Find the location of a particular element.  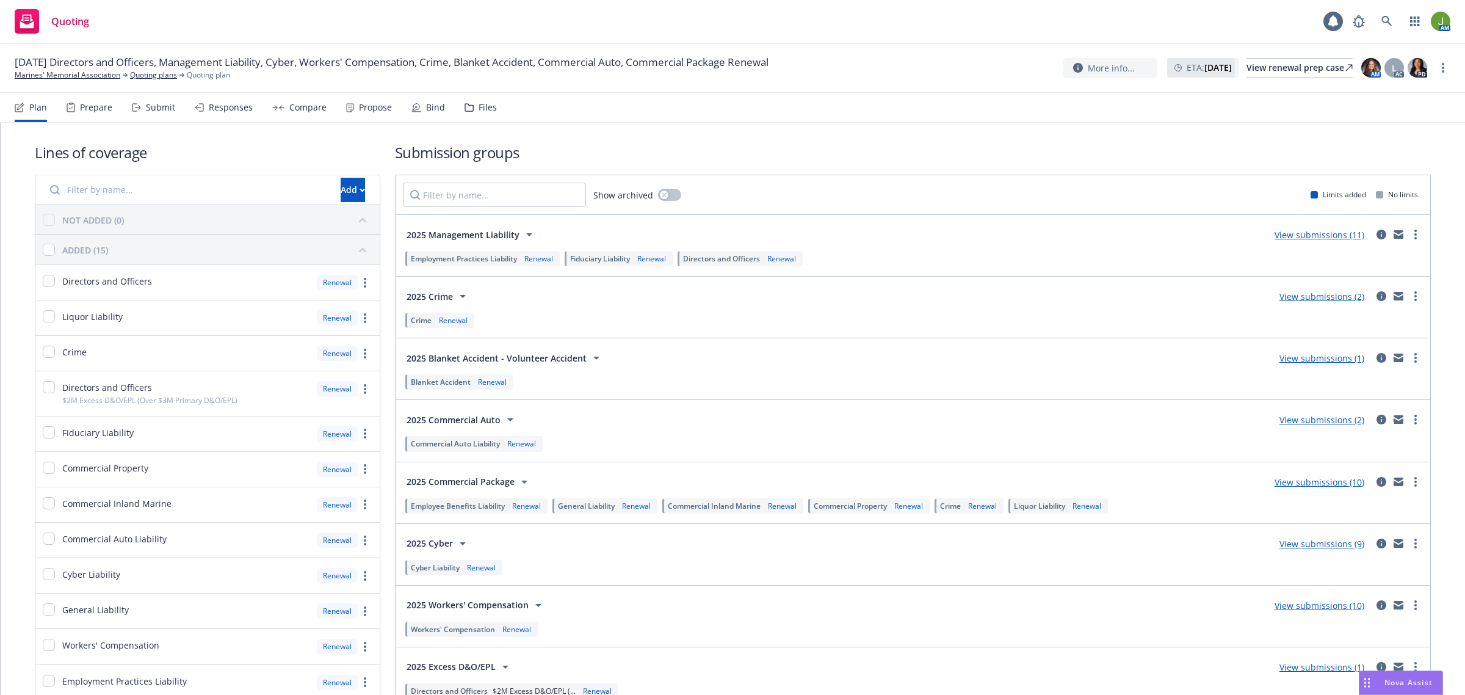

div: Limits added is located at coordinates (1338, 194).